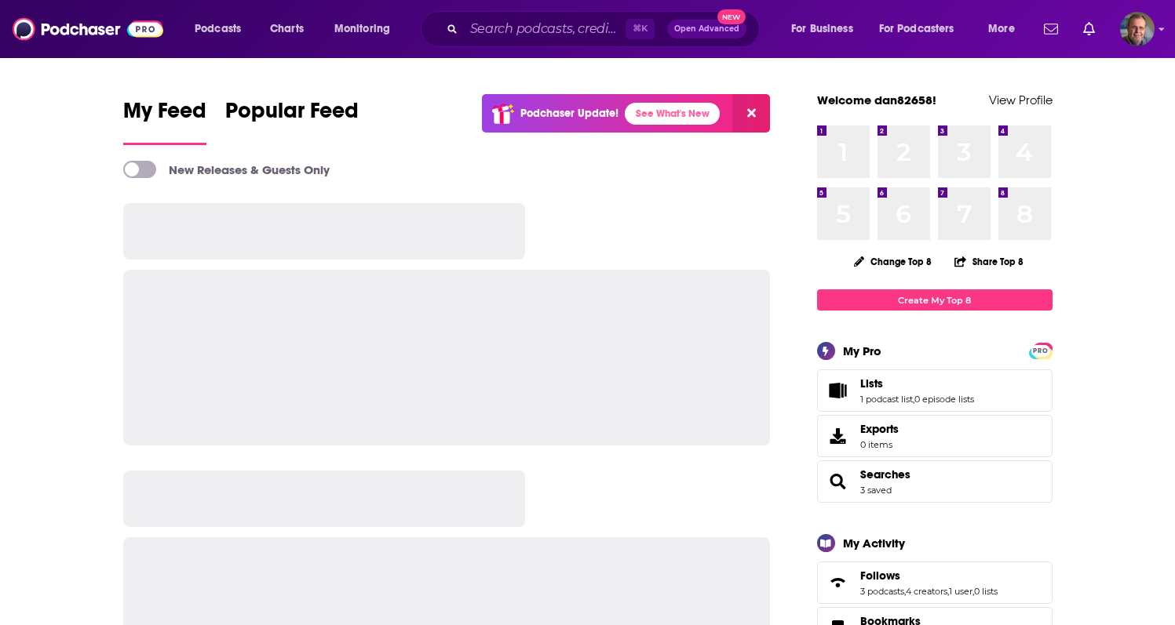 This screenshot has width=1175, height=625. What do you see at coordinates (1020, 100) in the screenshot?
I see `a: View Profile` at bounding box center [1020, 100].